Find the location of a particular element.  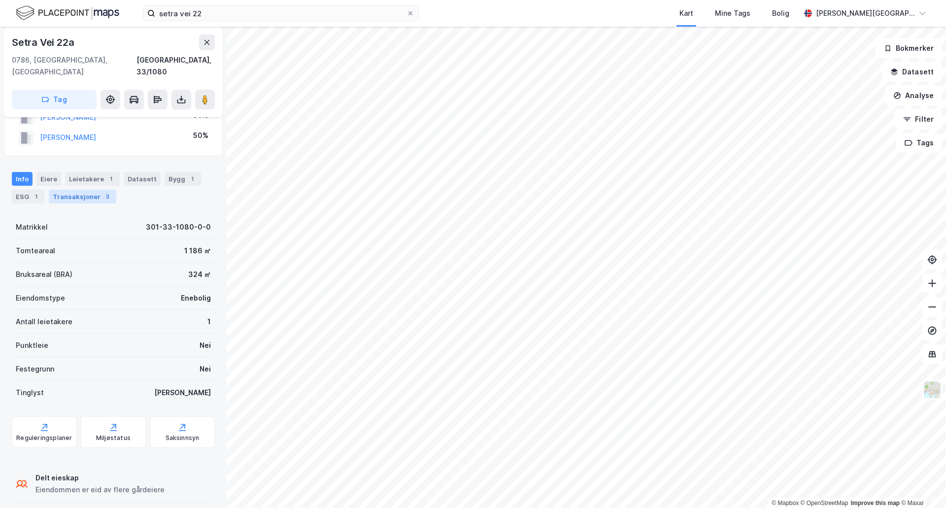

div: 1 186 ㎡ is located at coordinates (198, 251).